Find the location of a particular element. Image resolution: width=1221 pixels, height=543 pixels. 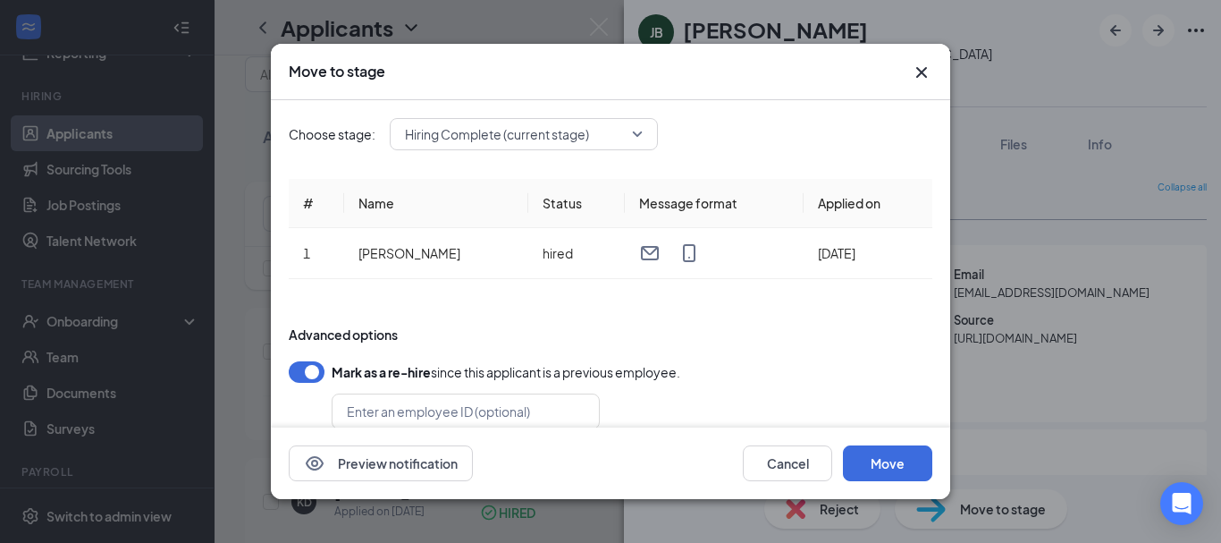

span: Hiring Complete (current stage) is located at coordinates (497, 134).